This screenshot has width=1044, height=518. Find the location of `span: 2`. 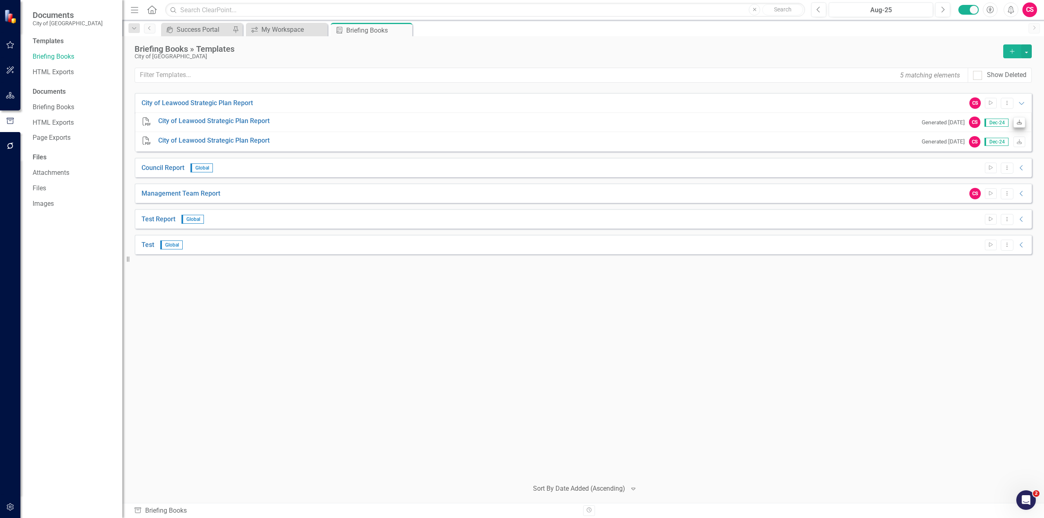

span: 2 is located at coordinates (1037, 494).